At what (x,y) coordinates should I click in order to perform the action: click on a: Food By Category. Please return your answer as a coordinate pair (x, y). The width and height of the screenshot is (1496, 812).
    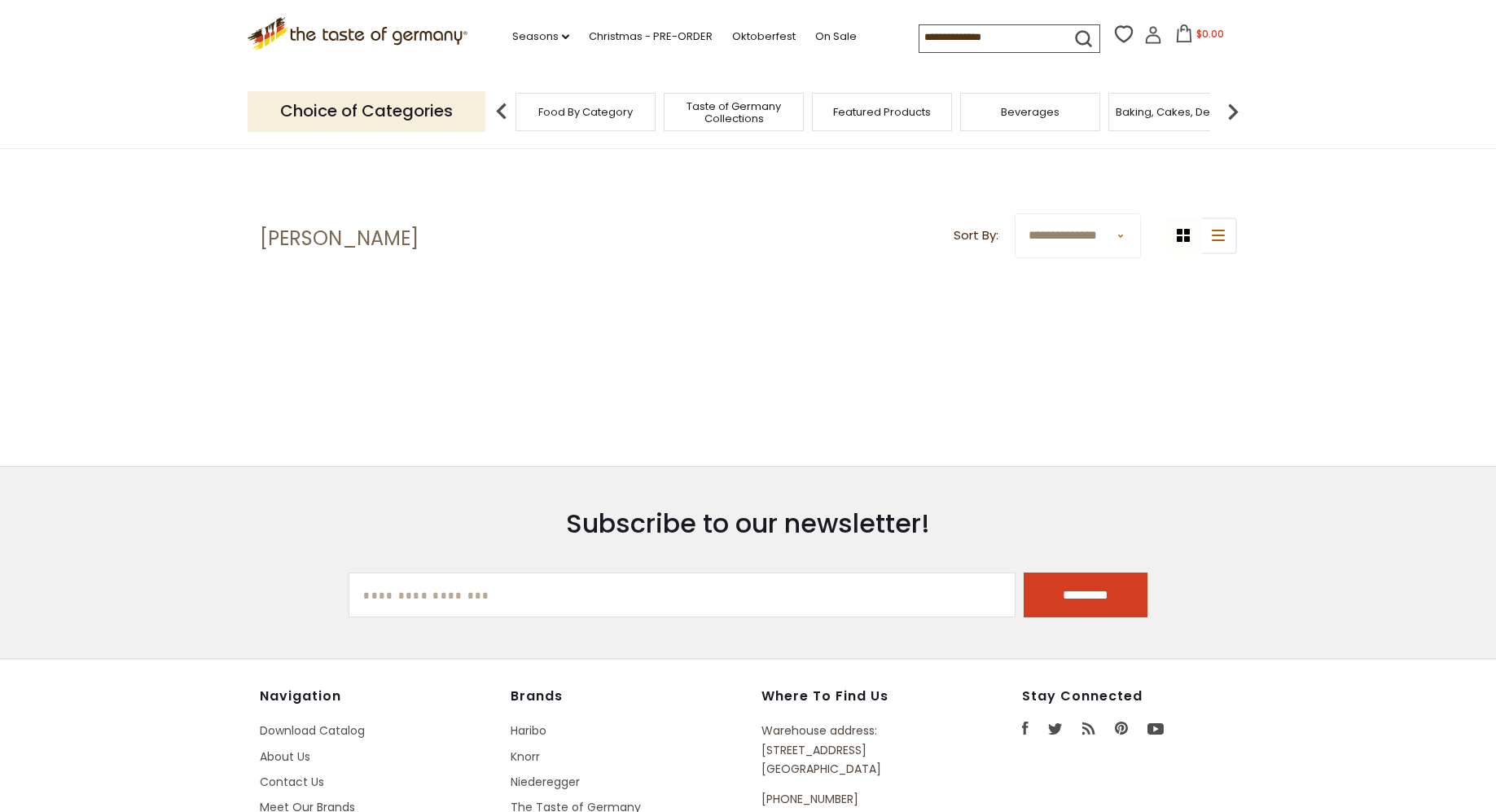
    Looking at the image, I should click on (586, 112).